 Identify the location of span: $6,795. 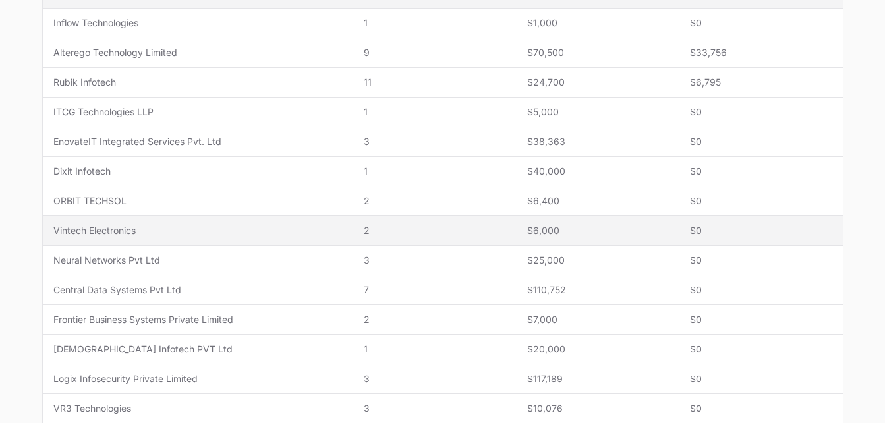
(760, 82).